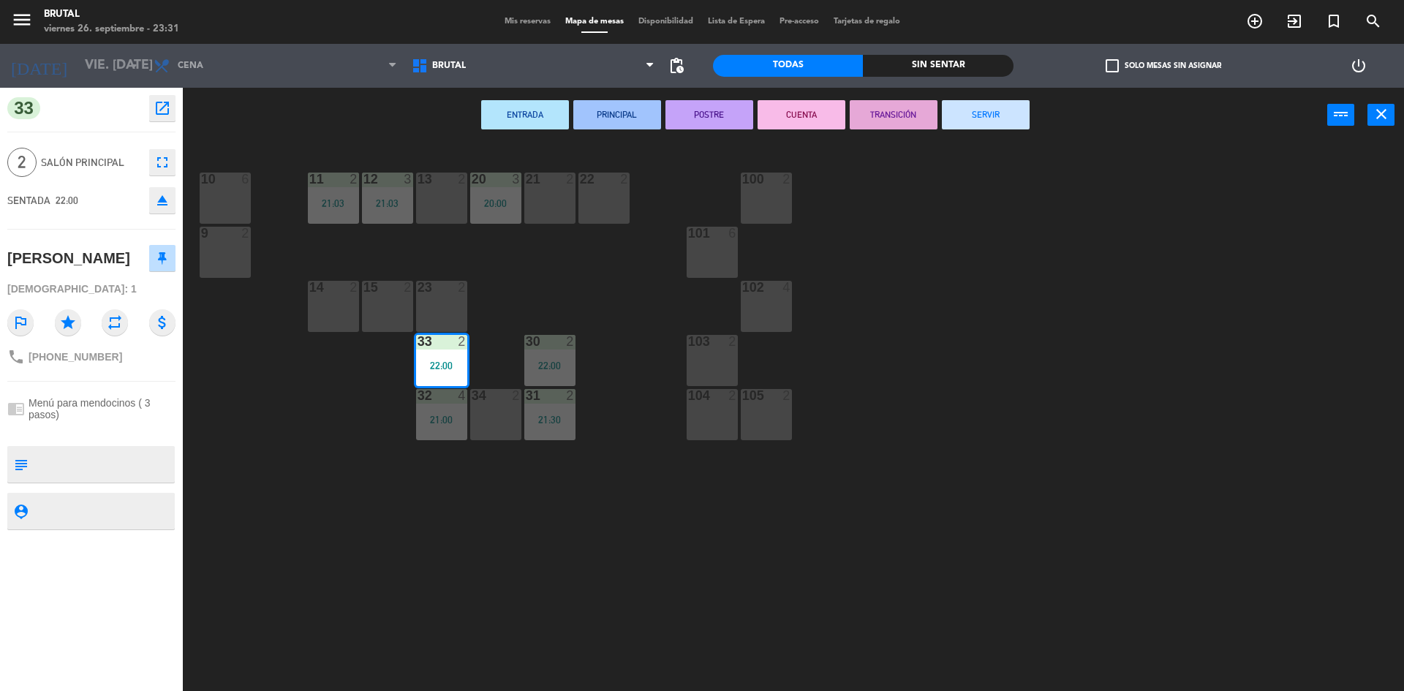 The width and height of the screenshot is (1404, 691). What do you see at coordinates (580, 179) in the screenshot?
I see `div: 22` at bounding box center [580, 179].